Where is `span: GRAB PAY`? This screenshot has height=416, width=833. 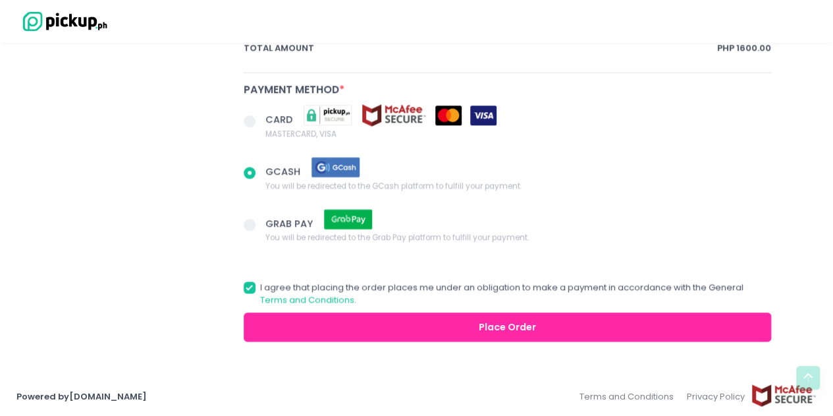 span: GRAB PAY is located at coordinates (290, 223).